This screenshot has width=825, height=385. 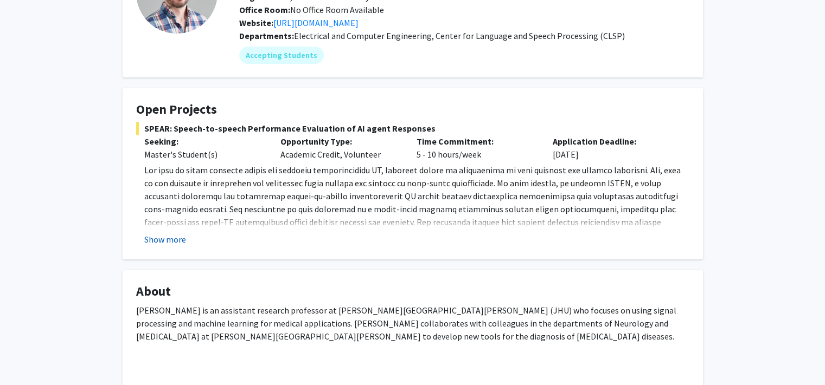 What do you see at coordinates (266, 36) in the screenshot?
I see `b: Departments:` at bounding box center [266, 36].